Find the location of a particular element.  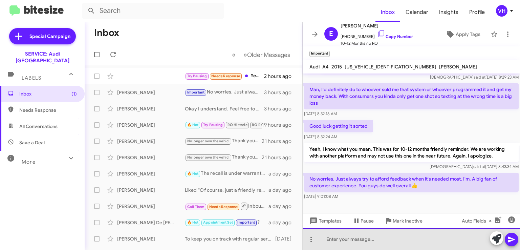

div: Liked “Of course, just a friendly reminder. Let me know if I can help in the future.” is located at coordinates (227, 190).